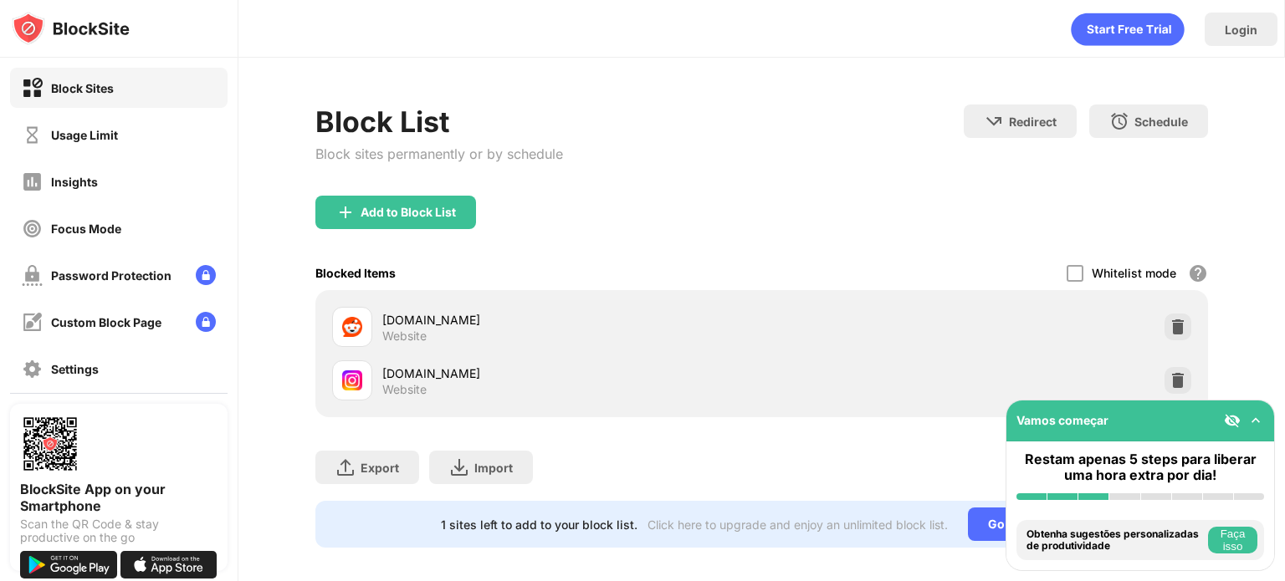  Describe the element at coordinates (1133, 273) in the screenshot. I see `div: Whitelist mode` at that location.